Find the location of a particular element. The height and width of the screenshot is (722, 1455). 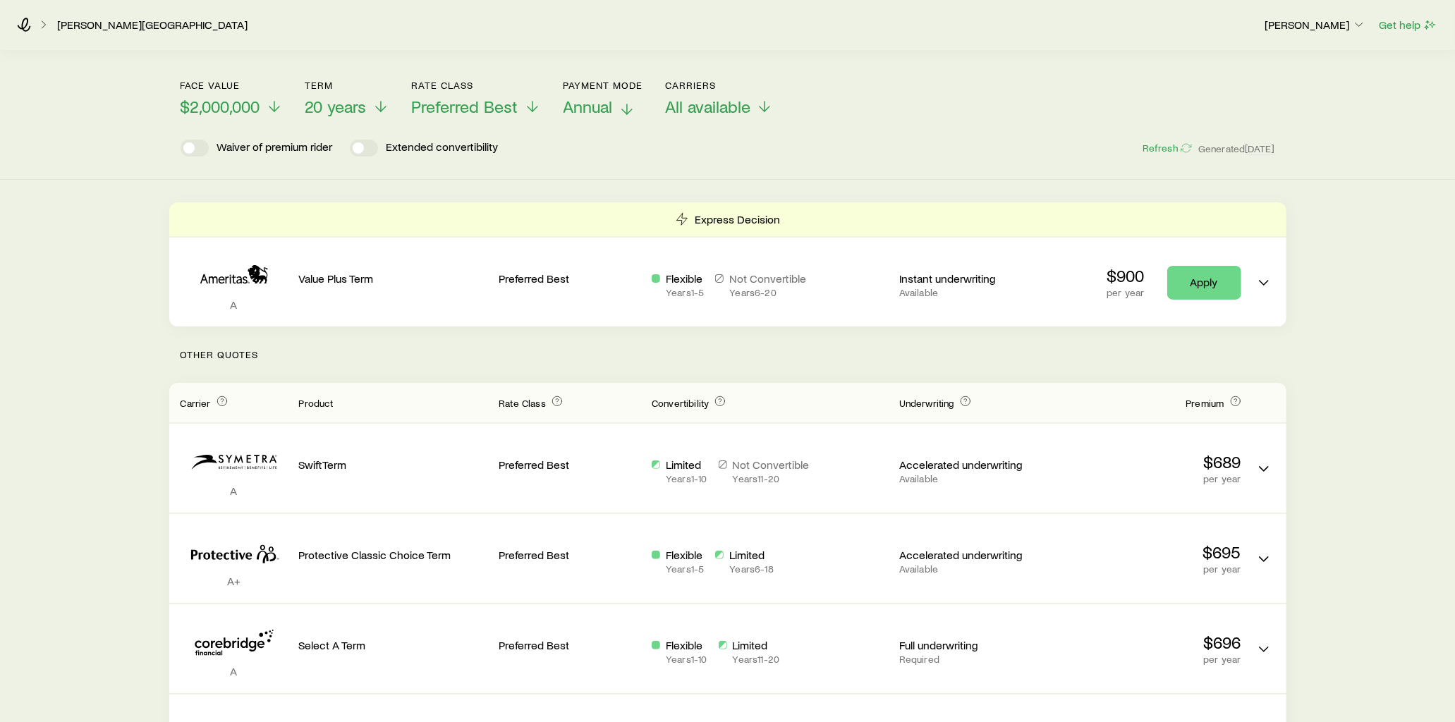

p: Rate Class is located at coordinates (476, 85).